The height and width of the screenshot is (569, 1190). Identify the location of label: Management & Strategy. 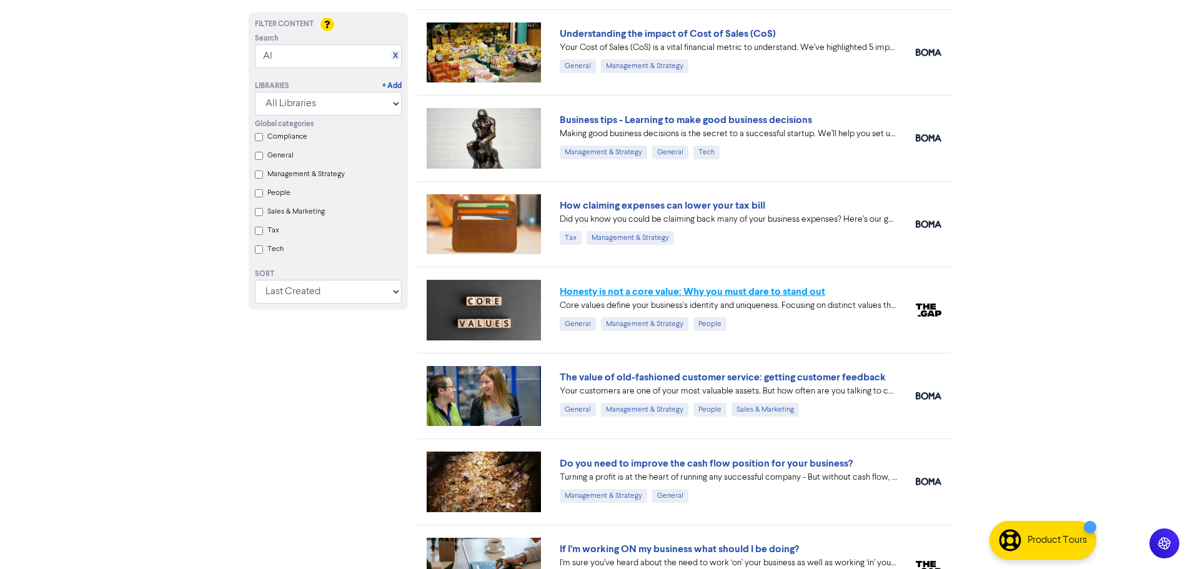
(306, 174).